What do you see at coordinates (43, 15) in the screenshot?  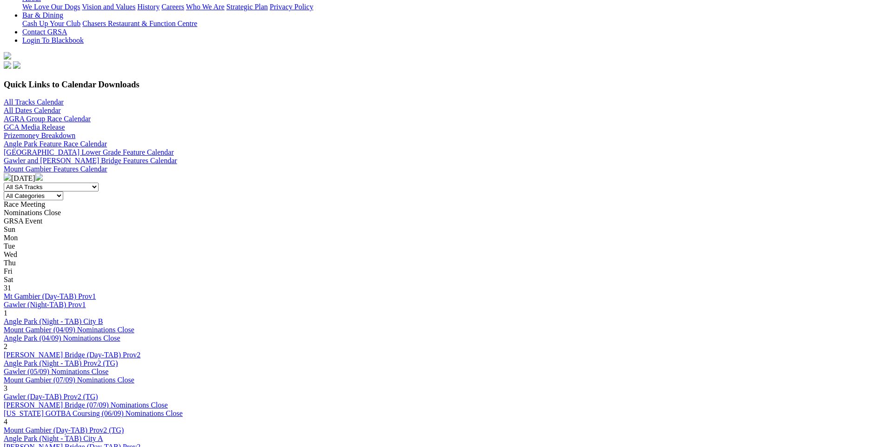 I see `a: Bar & Dining` at bounding box center [43, 15].